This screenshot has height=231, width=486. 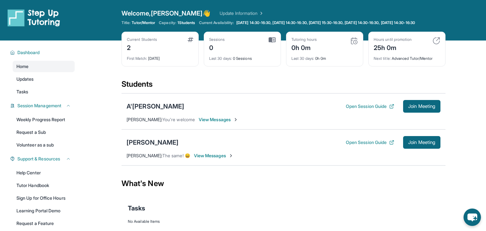 I want to click on a: Tutor Handbook, so click(x=44, y=185).